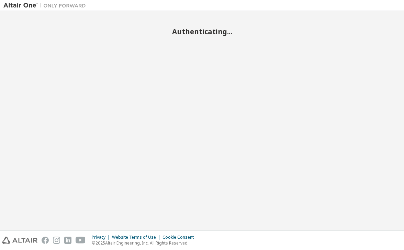  What do you see at coordinates (56, 241) in the screenshot?
I see `img: instagram.svg` at bounding box center [56, 241].